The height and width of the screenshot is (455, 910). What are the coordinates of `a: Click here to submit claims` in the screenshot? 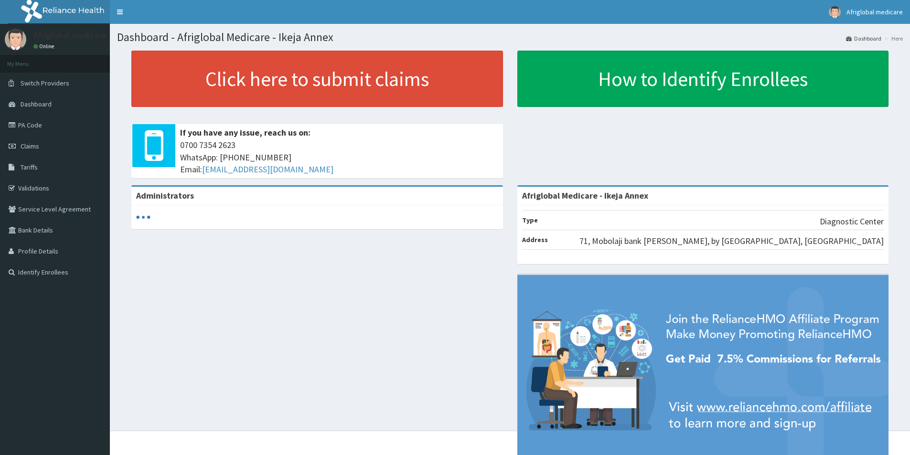 It's located at (317, 79).